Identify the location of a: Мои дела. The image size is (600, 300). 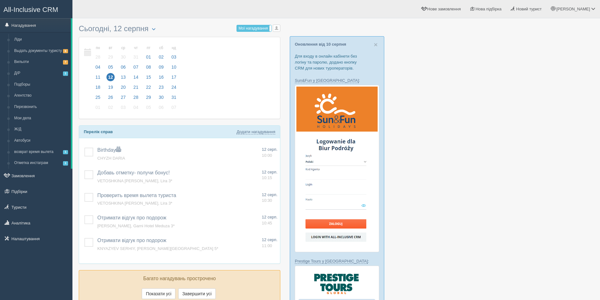
(41, 118).